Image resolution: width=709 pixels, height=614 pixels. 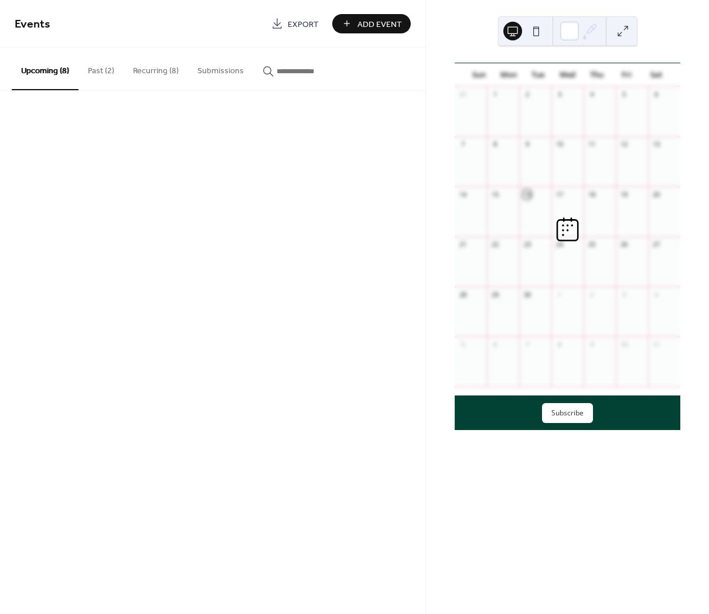 I want to click on div: Sun, so click(x=479, y=75).